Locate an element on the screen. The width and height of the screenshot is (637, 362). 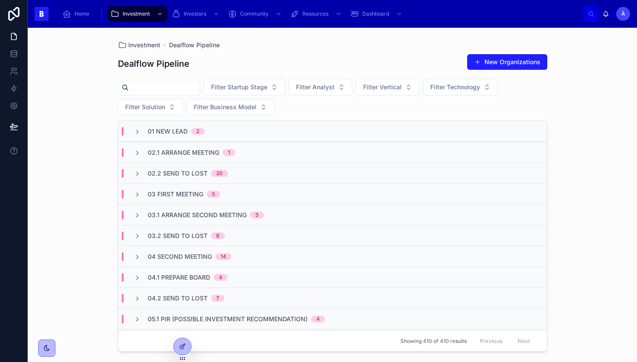
span: 05.1 PIR (Possible Investment Recommendation) is located at coordinates (228, 319).